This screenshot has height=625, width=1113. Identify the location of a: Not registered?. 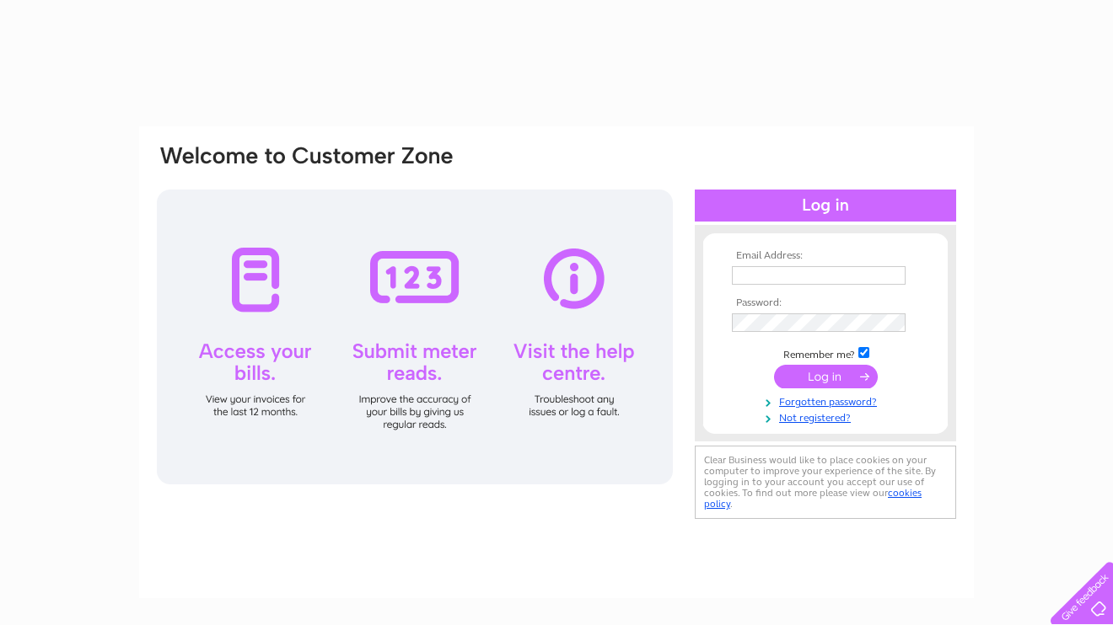
(827, 416).